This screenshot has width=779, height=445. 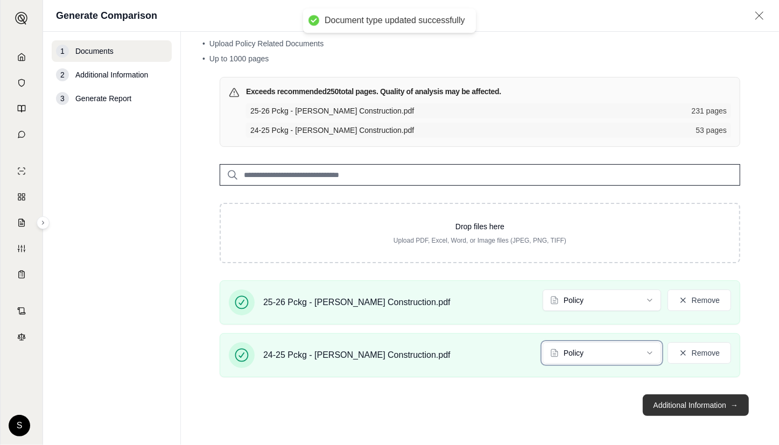 I want to click on span: 25-26 Pckg - Constantine Construction.pdf, so click(x=468, y=111).